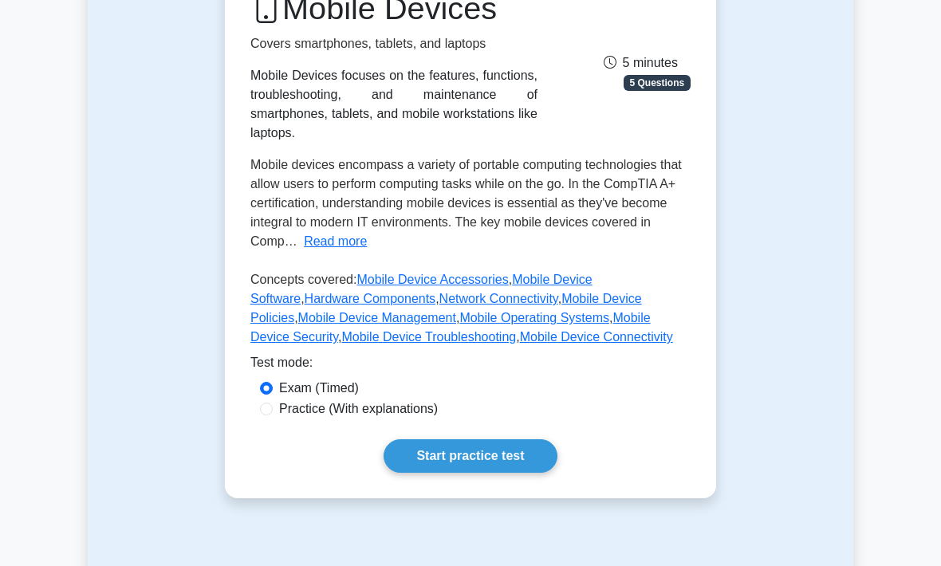  What do you see at coordinates (394, 105) in the screenshot?
I see `div: Mobile Devices focuses on the features, functions, troubleshooting, and maintenance of smartphone...` at bounding box center [394, 105].